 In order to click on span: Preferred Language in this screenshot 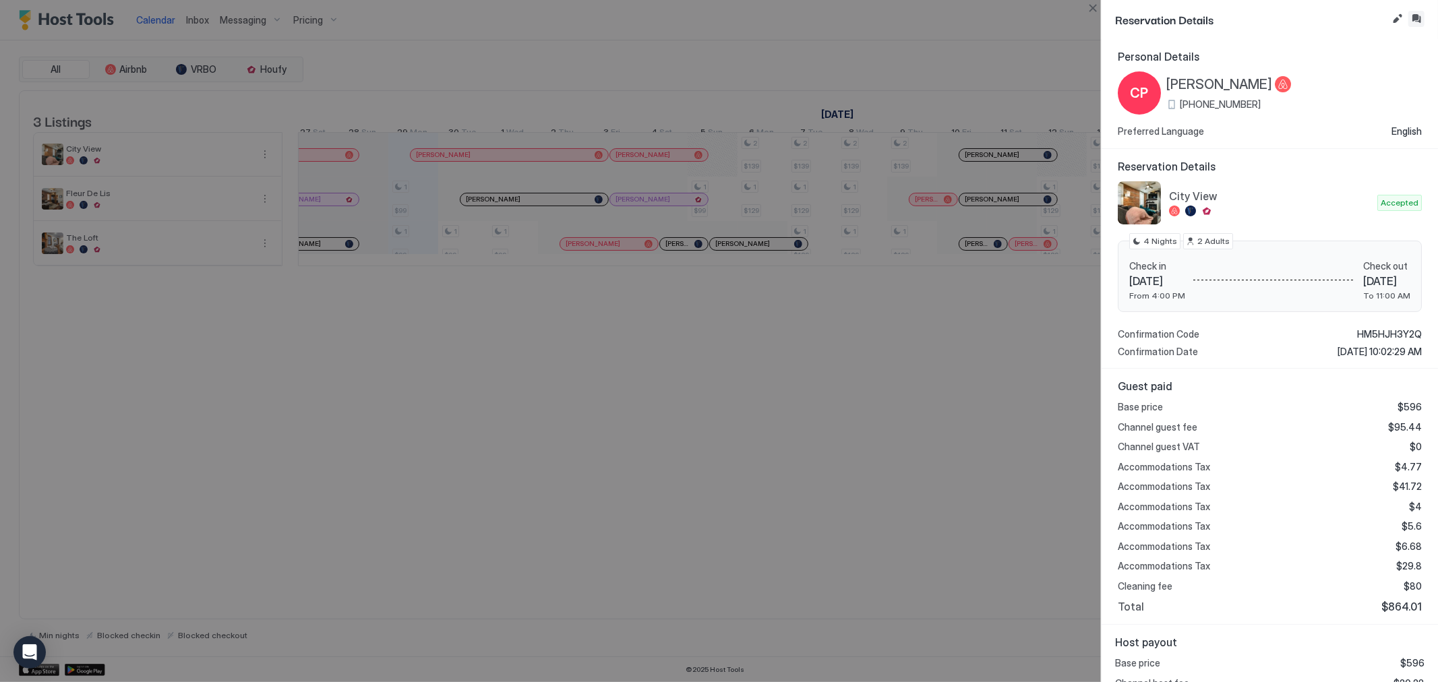, I will do `click(1161, 131)`.